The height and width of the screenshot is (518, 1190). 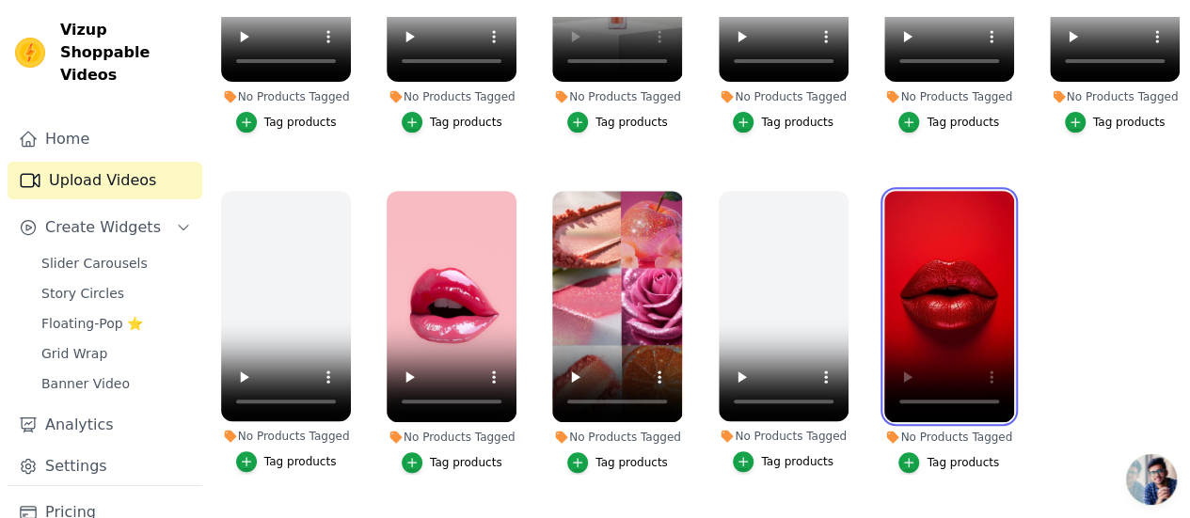 I want to click on a: Grid Wrap, so click(x=116, y=354).